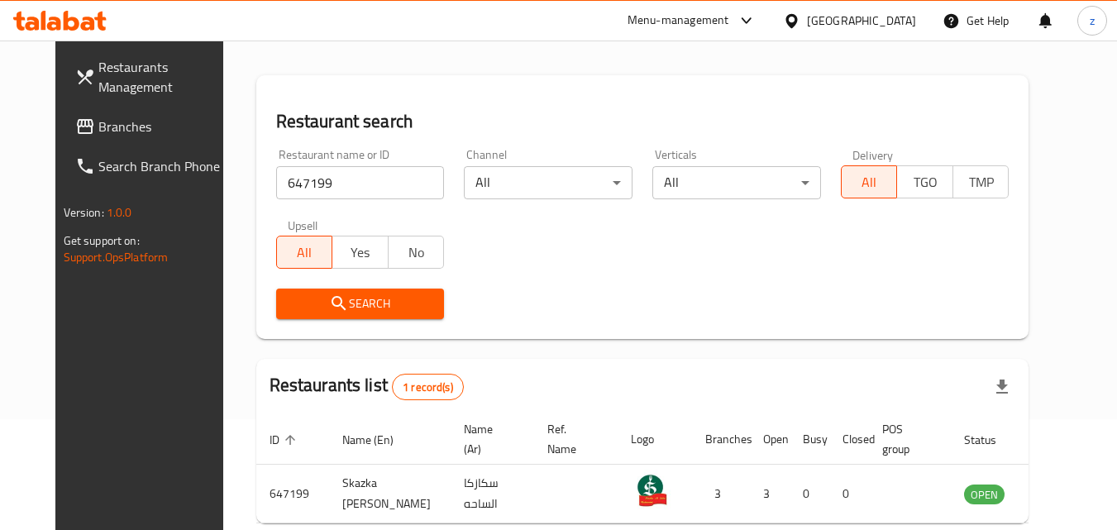 The height and width of the screenshot is (530, 1117). What do you see at coordinates (379, 440) in the screenshot?
I see `span: Name (En)` at bounding box center [379, 440].